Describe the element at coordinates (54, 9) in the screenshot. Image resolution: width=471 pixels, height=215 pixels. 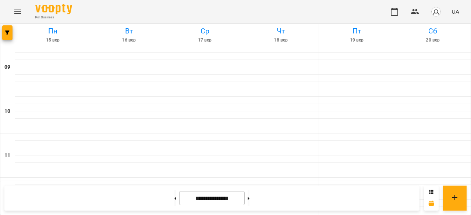
I see `img: Voopty Logo` at that location.